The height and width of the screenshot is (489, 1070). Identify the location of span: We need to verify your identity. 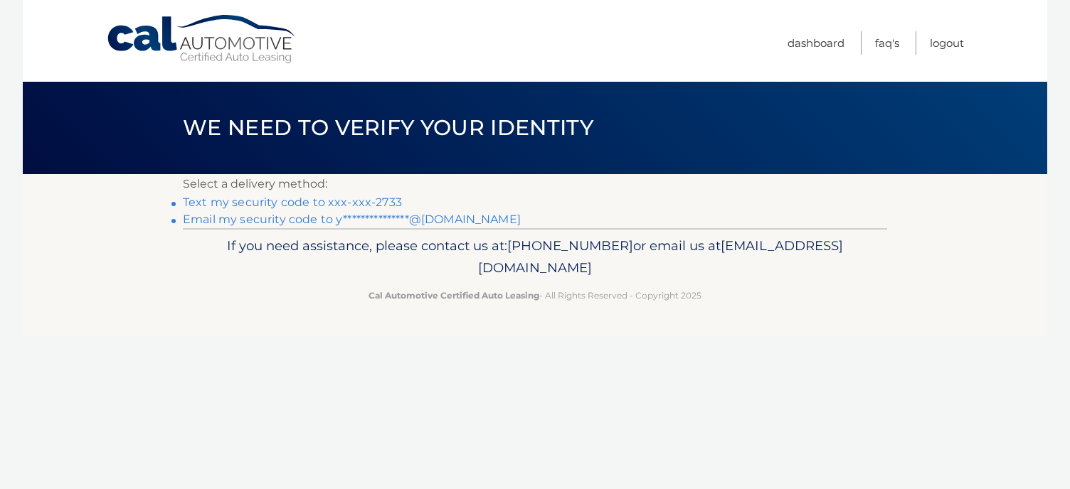
(388, 127).